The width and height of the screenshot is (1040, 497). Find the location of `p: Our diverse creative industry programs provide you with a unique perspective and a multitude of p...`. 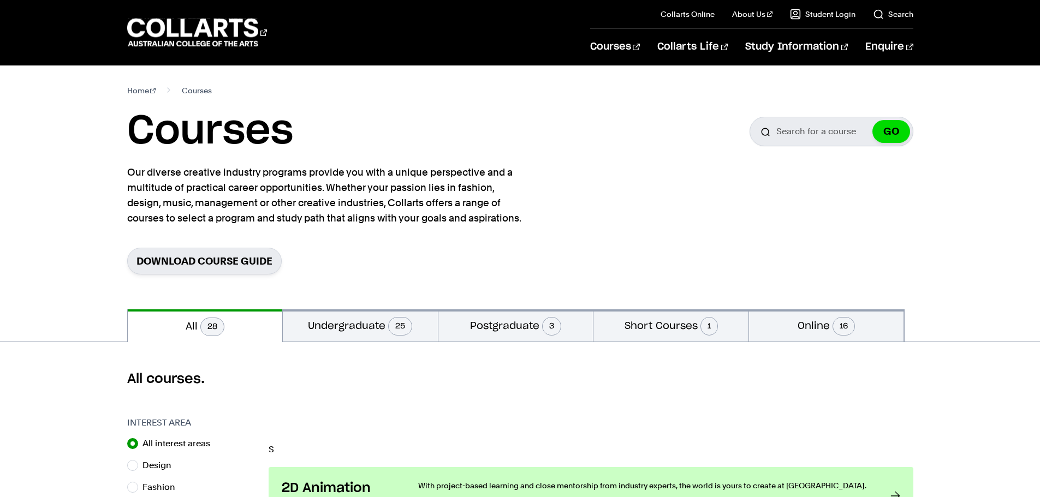

p: Our diverse creative industry programs provide you with a unique perspective and a multitude of p... is located at coordinates (327, 195).